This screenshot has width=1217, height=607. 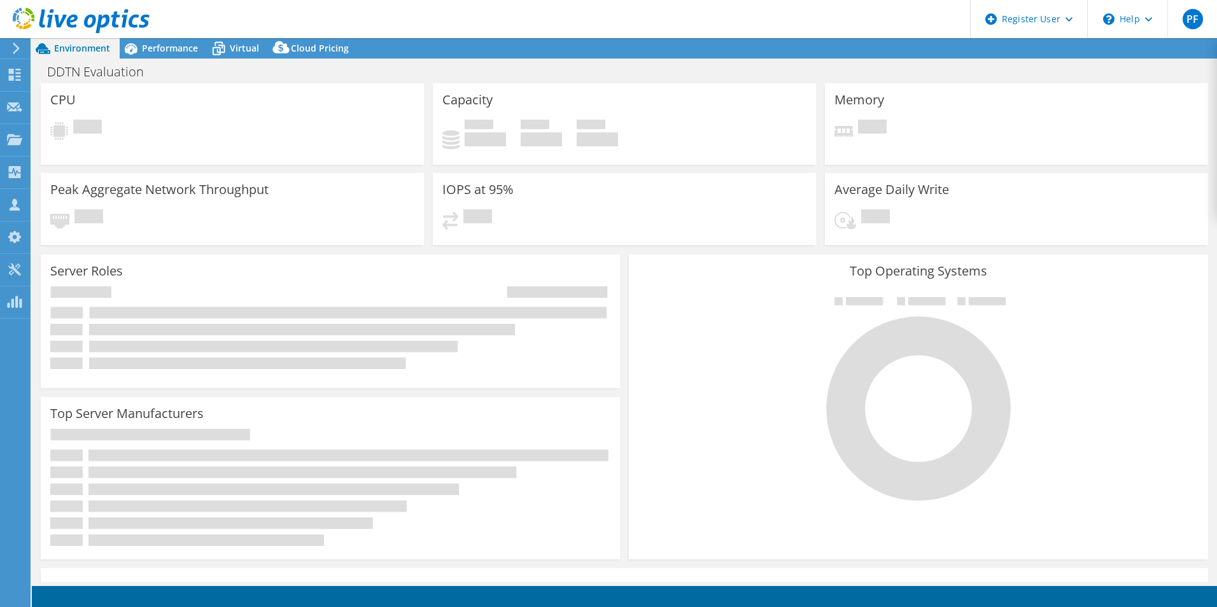 What do you see at coordinates (170, 48) in the screenshot?
I see `span: Performance` at bounding box center [170, 48].